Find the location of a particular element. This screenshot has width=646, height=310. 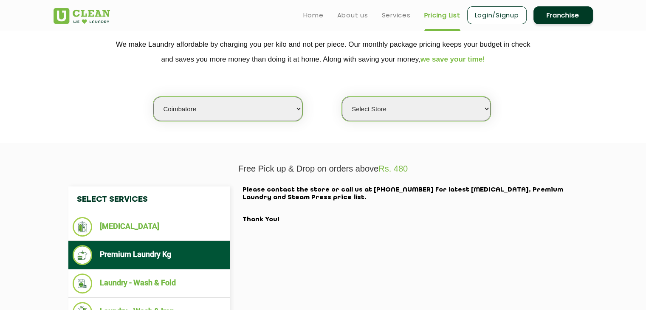

img: Dry Cleaning is located at coordinates (82, 227).